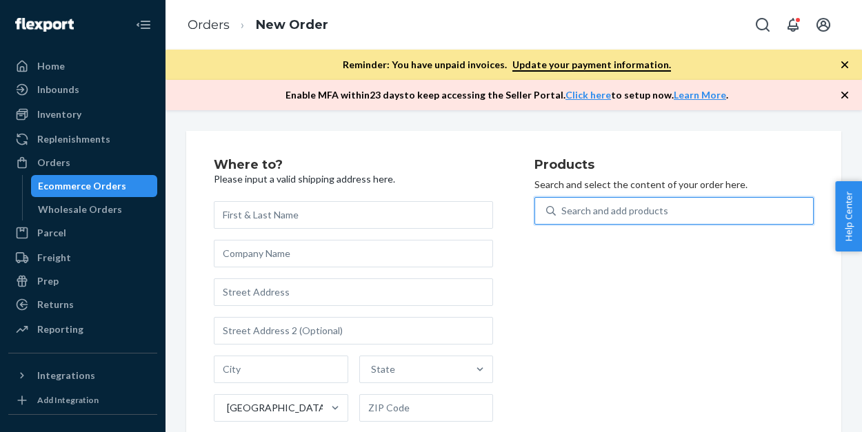 The image size is (862, 432). I want to click on a: Add Integration, so click(83, 401).